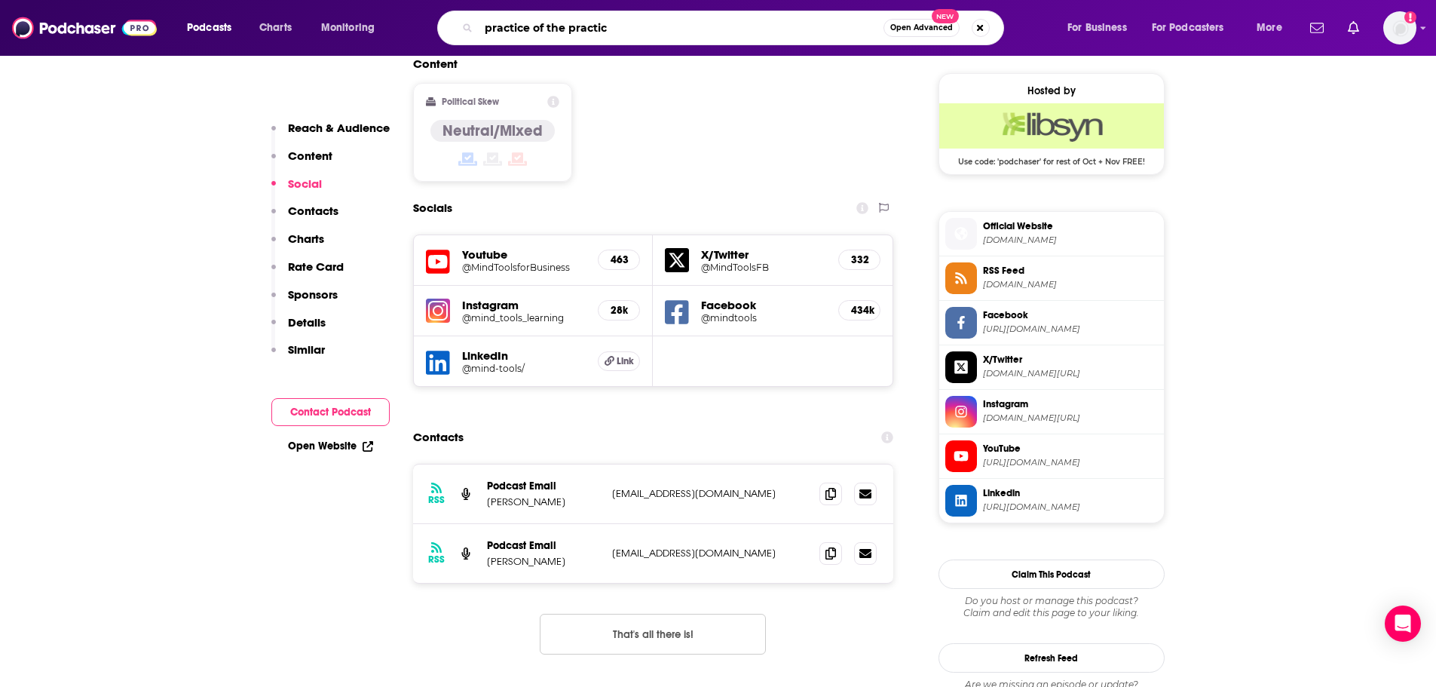 This screenshot has height=687, width=1436. I want to click on img: Podchaser - Follow, Share and Rate Podcasts, so click(84, 28).